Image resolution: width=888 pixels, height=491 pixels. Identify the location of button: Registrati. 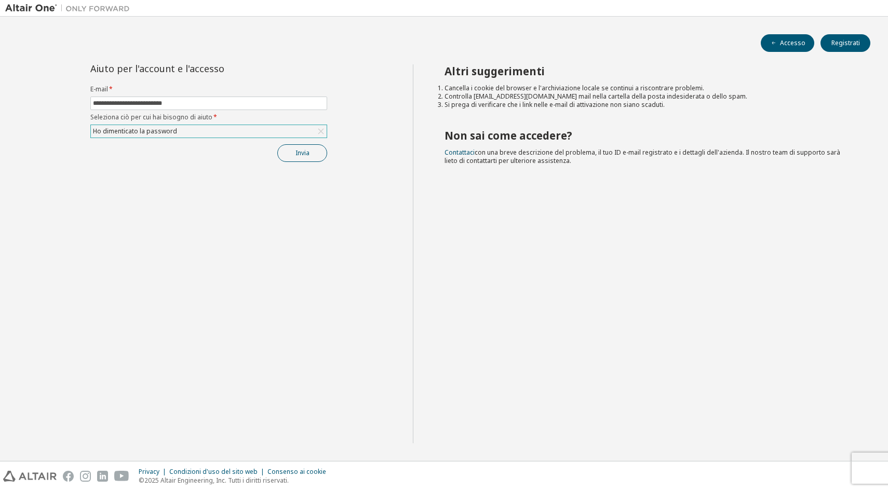
(846, 43).